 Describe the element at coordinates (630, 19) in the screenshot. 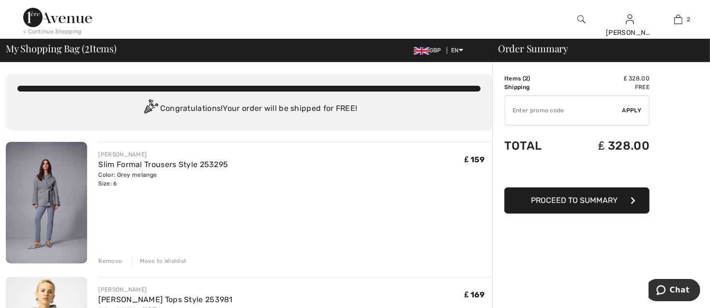

I see `img: My Info` at that location.